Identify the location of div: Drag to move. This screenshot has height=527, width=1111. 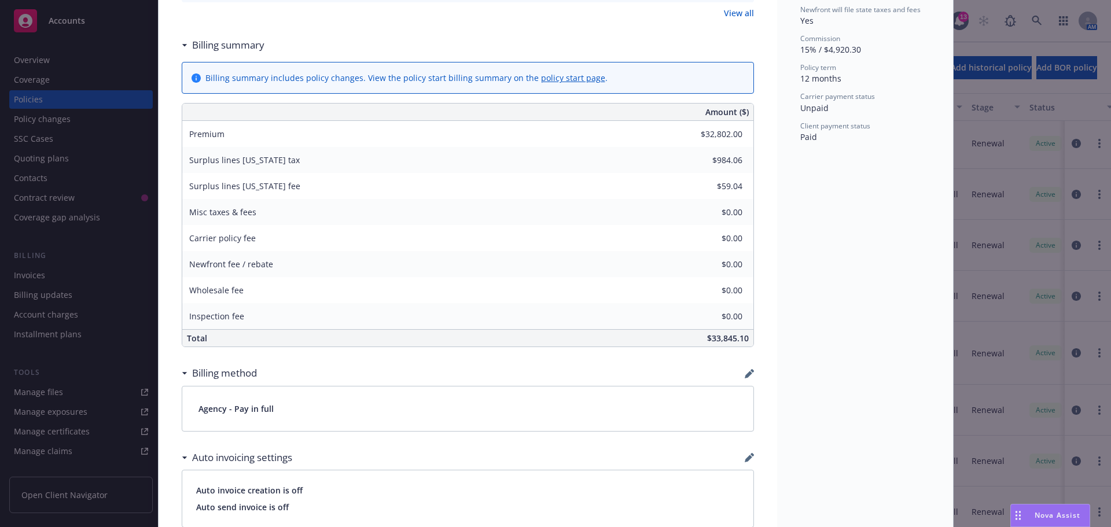
(1018, 516).